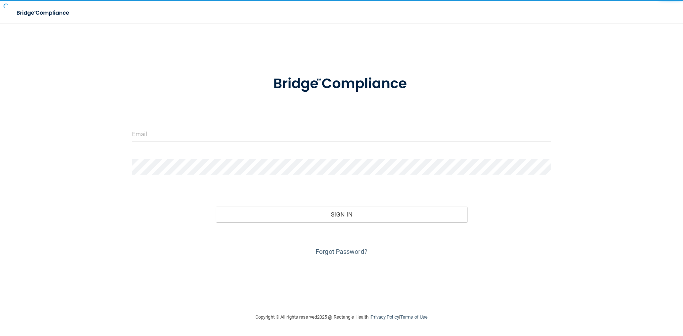  Describe the element at coordinates (342, 317) in the screenshot. I see `div: Copyright © All rights reserved 2025 @ Rectangle Health | |` at that location.